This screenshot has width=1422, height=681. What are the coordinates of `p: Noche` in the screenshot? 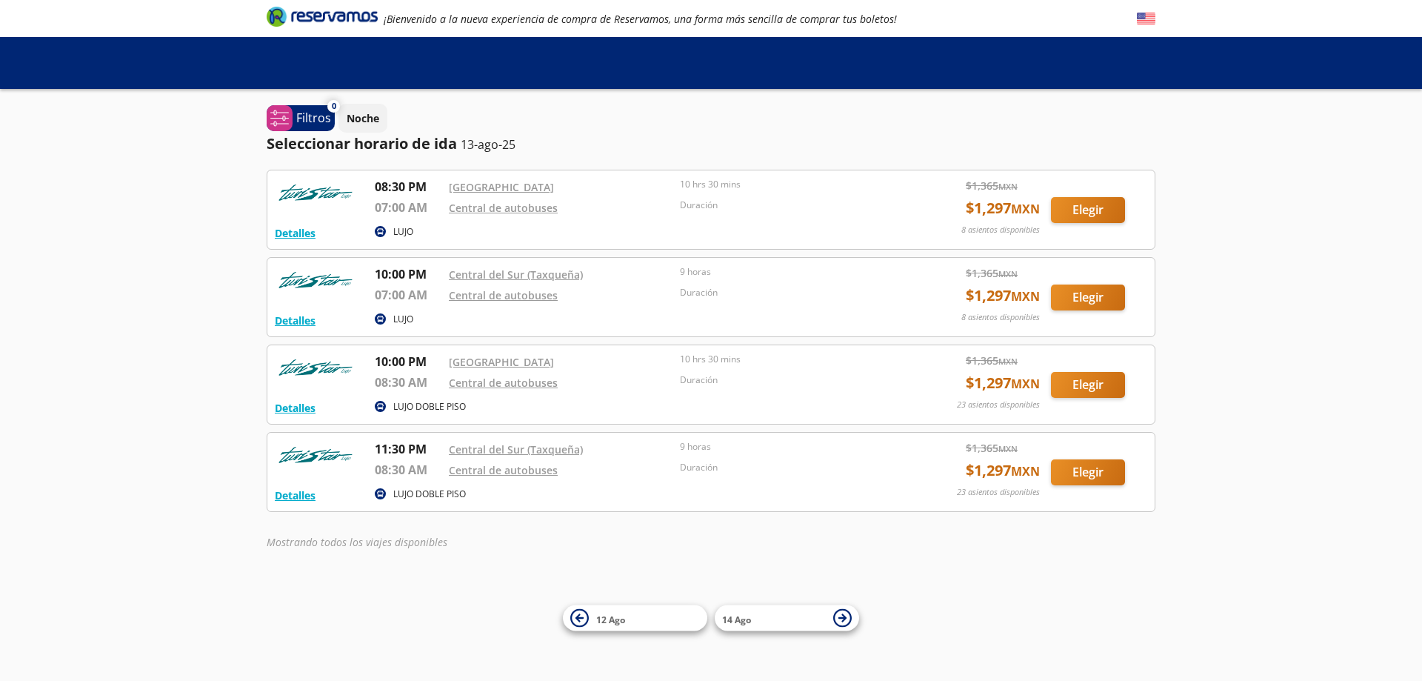 It's located at (363, 118).